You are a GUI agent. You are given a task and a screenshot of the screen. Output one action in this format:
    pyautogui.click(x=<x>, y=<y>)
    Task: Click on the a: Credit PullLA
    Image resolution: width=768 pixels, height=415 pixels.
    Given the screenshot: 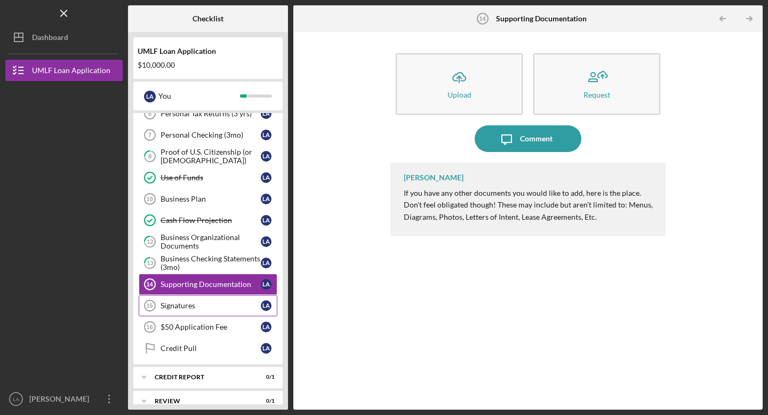 What is the action you would take?
    pyautogui.click(x=208, y=348)
    